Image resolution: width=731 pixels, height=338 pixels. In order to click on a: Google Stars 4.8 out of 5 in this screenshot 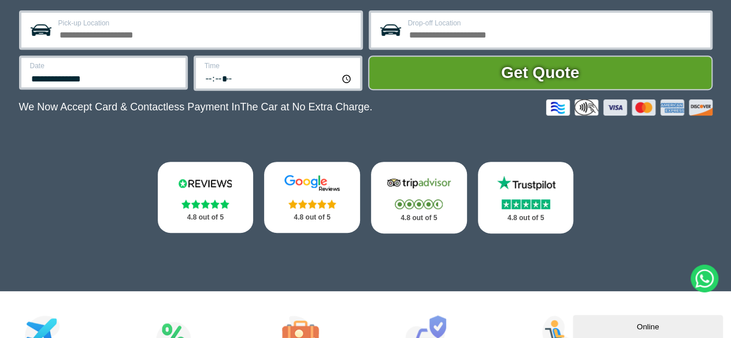, I will do `click(312, 197)`.